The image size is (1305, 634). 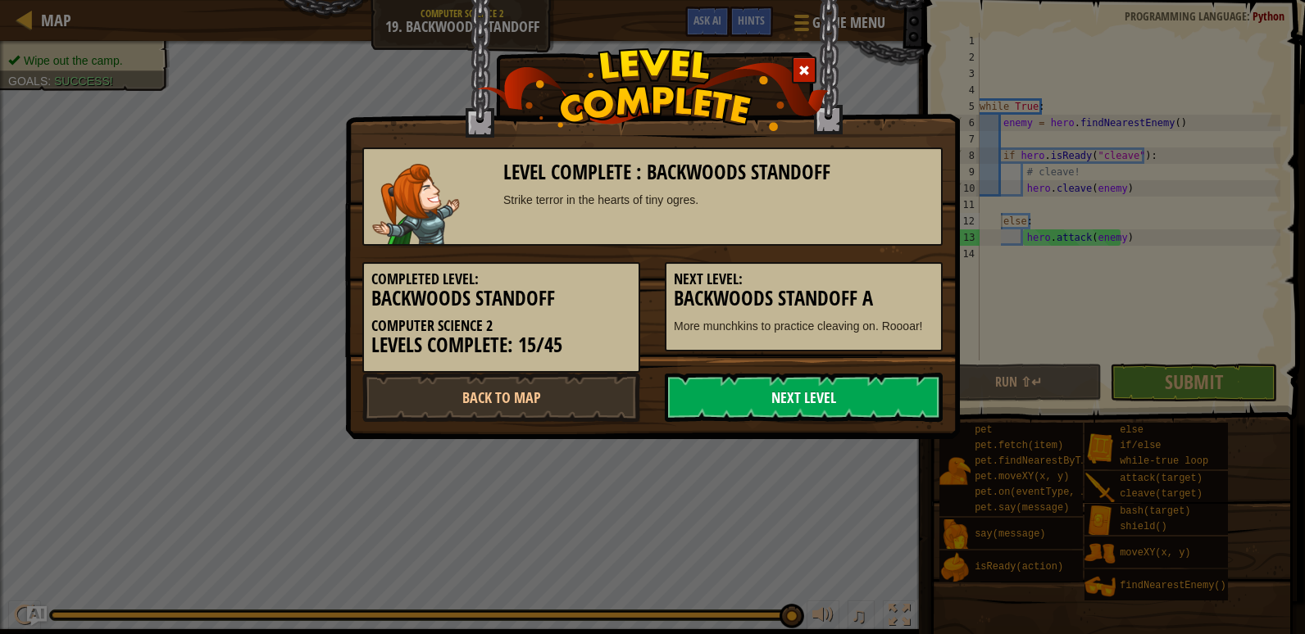 What do you see at coordinates (416, 204) in the screenshot?
I see `img: captain.png` at bounding box center [416, 204].